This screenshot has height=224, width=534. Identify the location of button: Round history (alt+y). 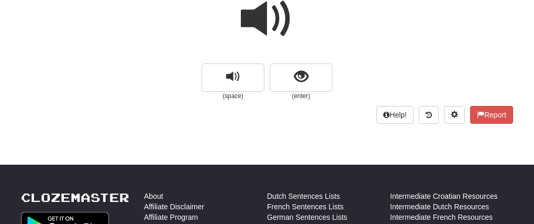
(429, 115).